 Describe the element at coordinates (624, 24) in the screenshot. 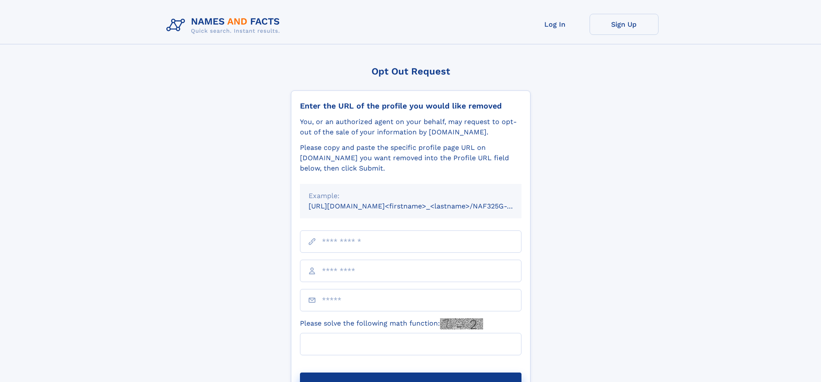

I see `a: Sign Up` at that location.